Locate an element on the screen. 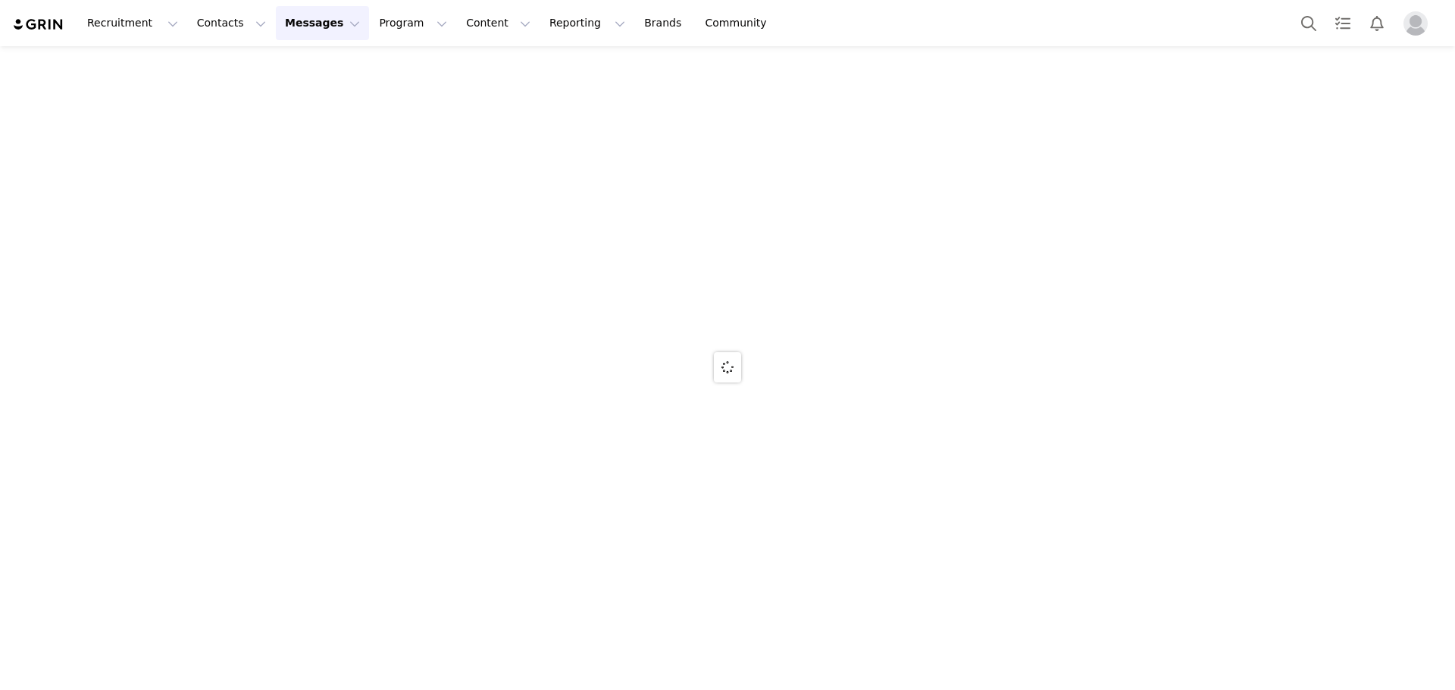 The image size is (1455, 690). img: placeholder-profile.jpg is located at coordinates (1416, 23).